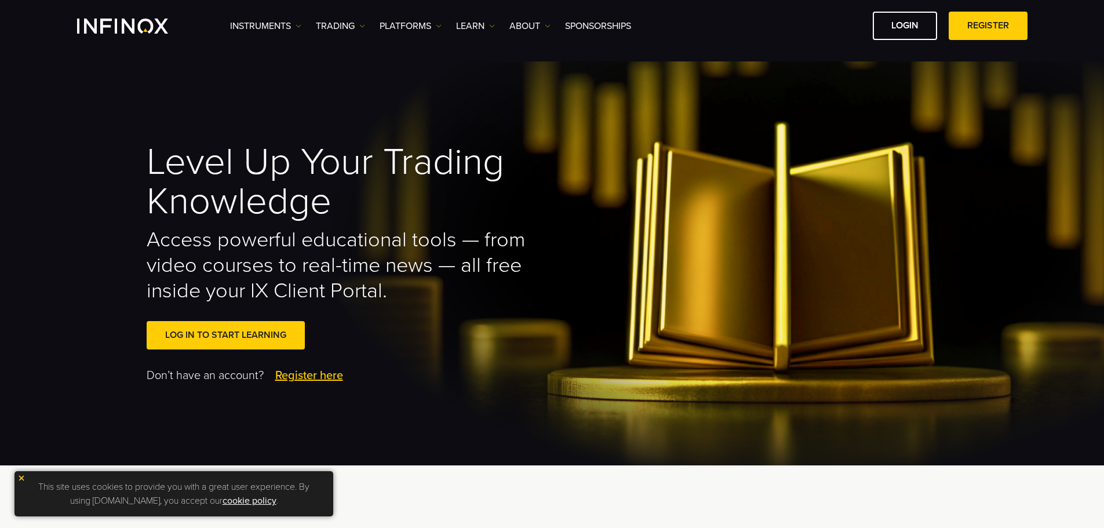  Describe the element at coordinates (598, 26) in the screenshot. I see `a: SPONSORSHIPS` at that location.